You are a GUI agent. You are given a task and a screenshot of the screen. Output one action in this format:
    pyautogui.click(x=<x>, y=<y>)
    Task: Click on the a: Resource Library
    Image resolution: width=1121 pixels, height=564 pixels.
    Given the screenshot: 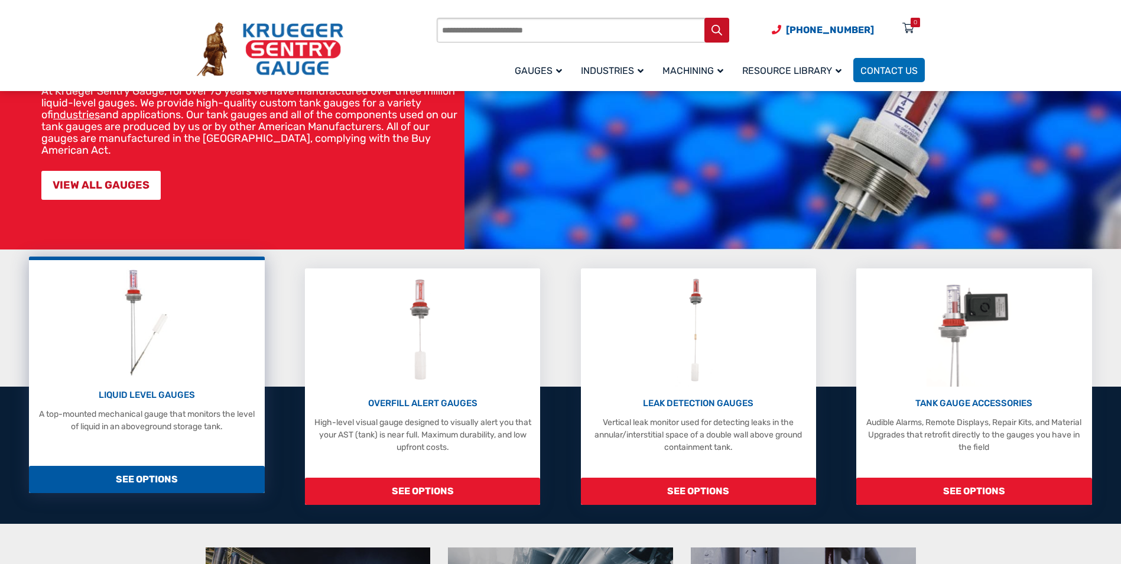 What is the action you would take?
    pyautogui.click(x=794, y=70)
    